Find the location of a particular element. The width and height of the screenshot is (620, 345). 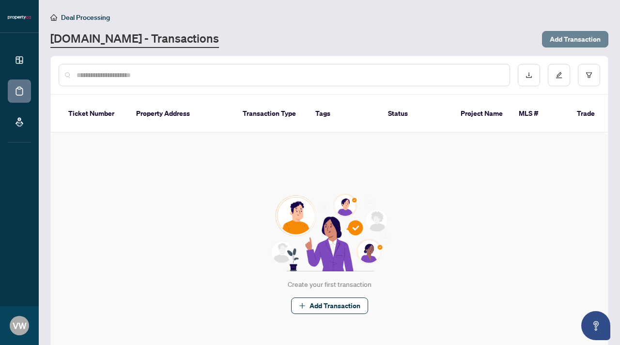

img: Null State Icon is located at coordinates (329, 232).